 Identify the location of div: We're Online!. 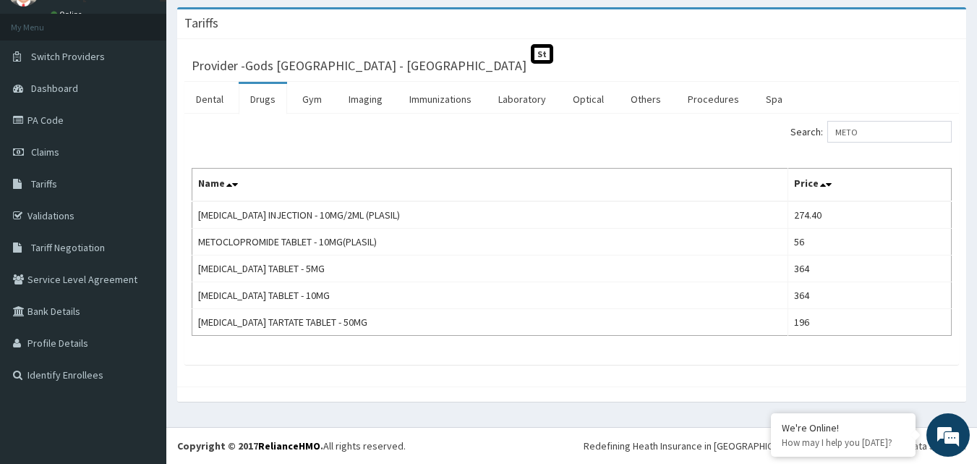
(844, 428).